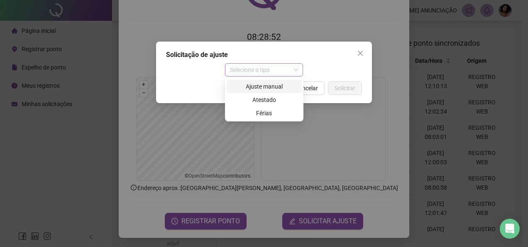 The width and height of the screenshot is (528, 247). Describe the element at coordinates (510, 228) in the screenshot. I see `div: Open Intercom Messenger` at that location.